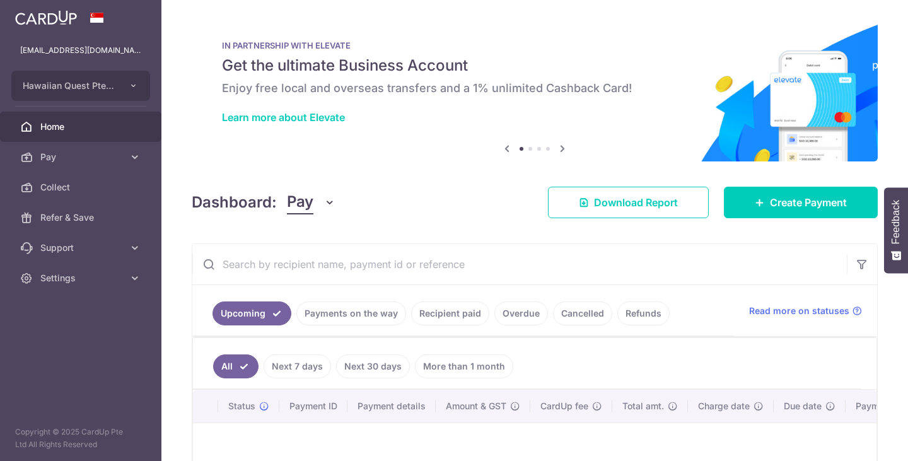  What do you see at coordinates (799, 311) in the screenshot?
I see `span: Read more on statuses` at bounding box center [799, 311].